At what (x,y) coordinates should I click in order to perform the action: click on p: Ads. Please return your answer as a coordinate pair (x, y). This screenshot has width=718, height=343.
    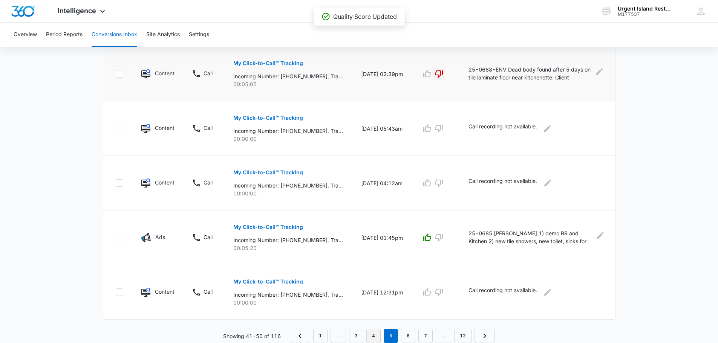
    Looking at the image, I should click on (160, 237).